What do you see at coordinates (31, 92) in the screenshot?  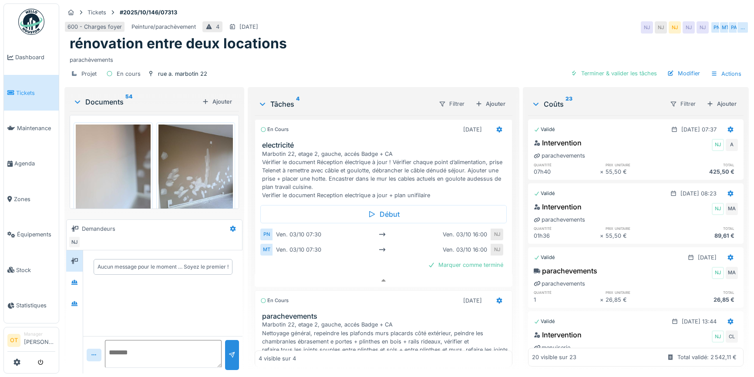 I see `a: Tickets` at bounding box center [31, 92].